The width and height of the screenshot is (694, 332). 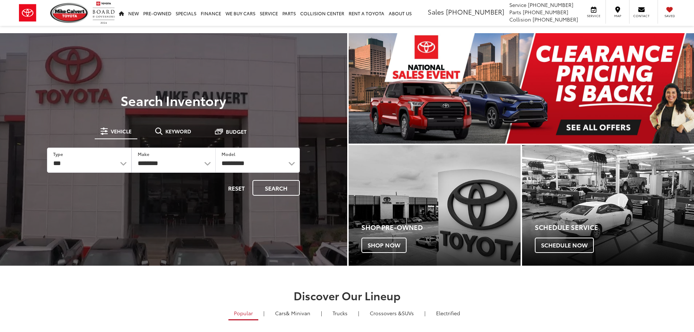 I want to click on span: Keyword, so click(x=178, y=131).